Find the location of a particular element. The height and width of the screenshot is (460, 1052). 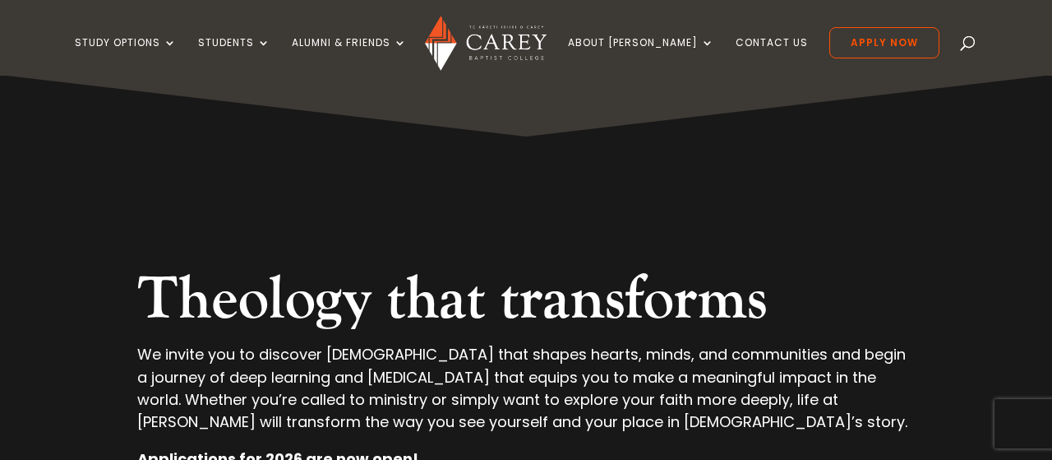

a: Study Options is located at coordinates (126, 56).